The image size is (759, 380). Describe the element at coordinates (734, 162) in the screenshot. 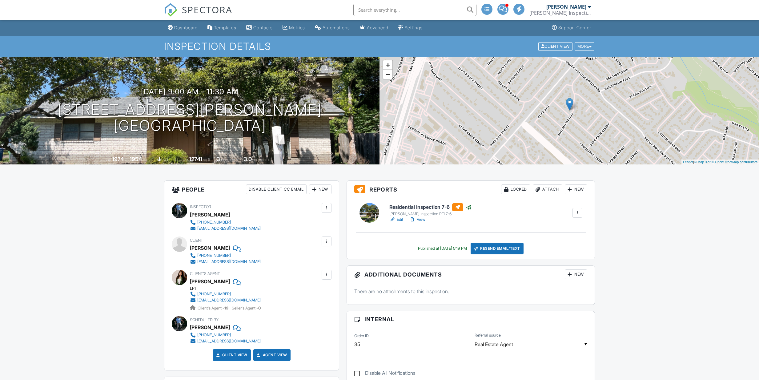

I see `a: © OpenStreetMap contributors` at that location.